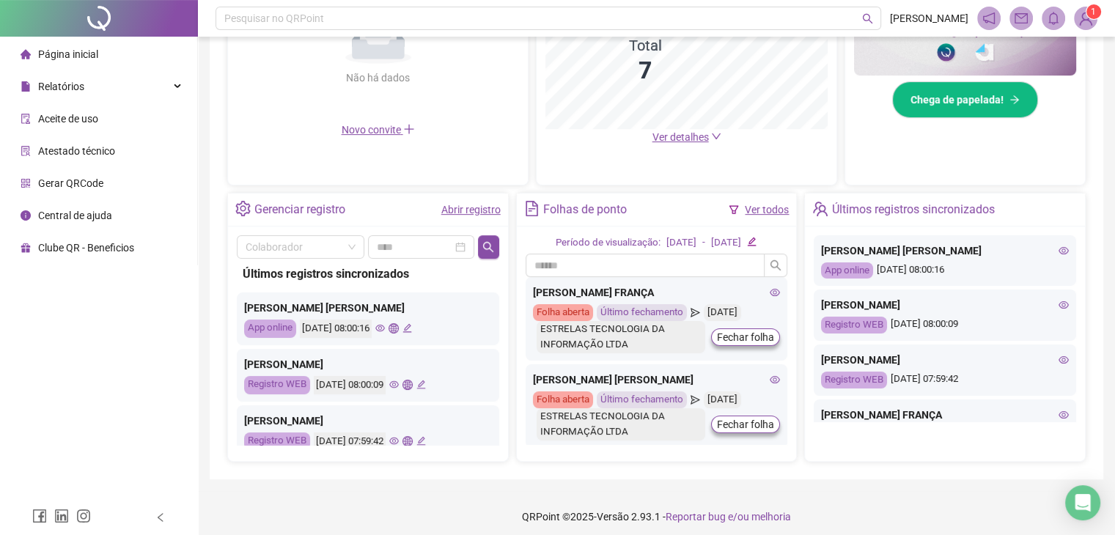 The width and height of the screenshot is (1115, 535). What do you see at coordinates (75, 215) in the screenshot?
I see `span: Central de ajuda` at bounding box center [75, 215].